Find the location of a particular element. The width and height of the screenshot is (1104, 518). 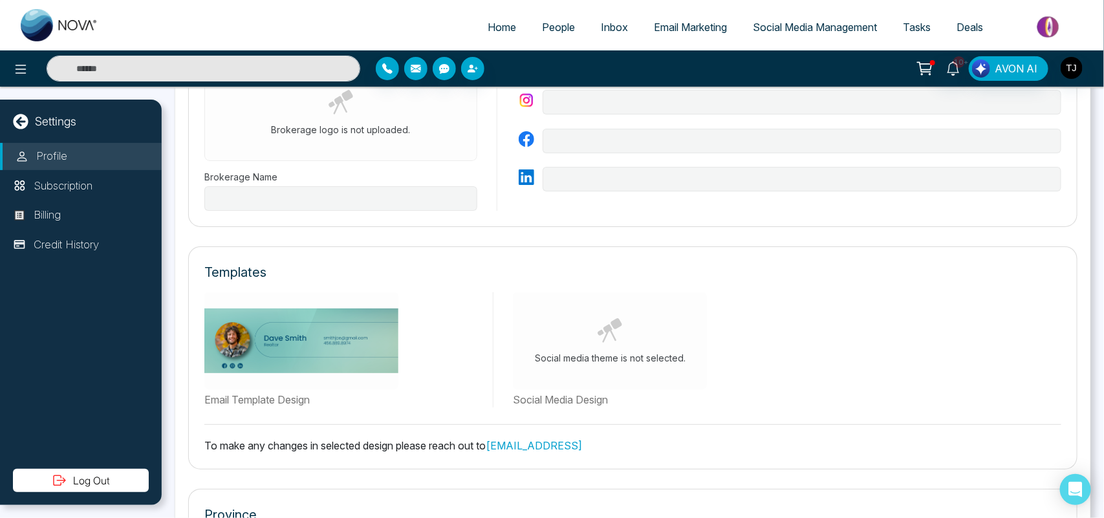

img: User Avatar is located at coordinates (1072, 68).